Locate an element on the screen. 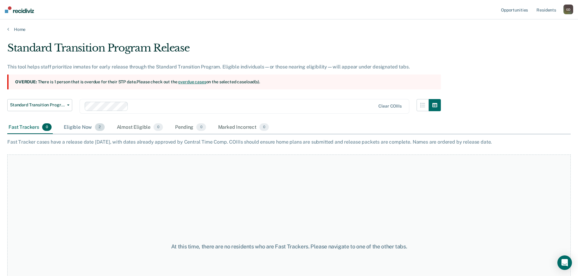  button: GD is located at coordinates (568, 9).